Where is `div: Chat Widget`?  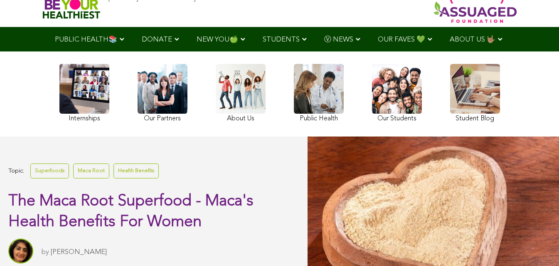 div: Chat Widget is located at coordinates (538, 246).